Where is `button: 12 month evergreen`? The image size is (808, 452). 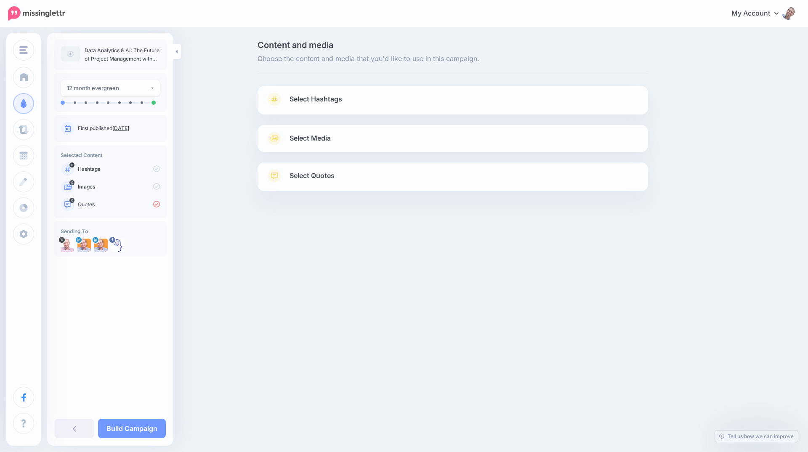
button: 12 month evergreen is located at coordinates (110, 88).